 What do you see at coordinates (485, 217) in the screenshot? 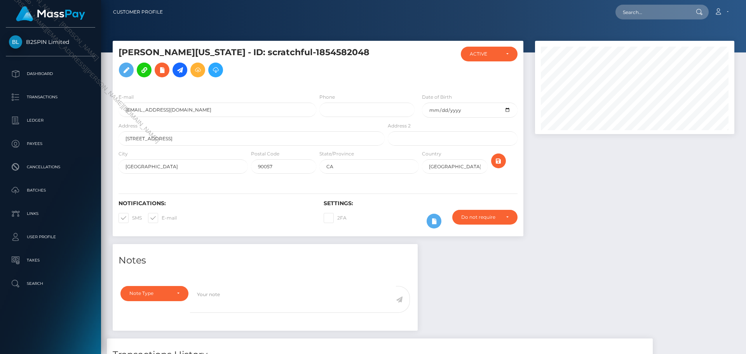
I see `button: Do not require` at bounding box center [485, 217].